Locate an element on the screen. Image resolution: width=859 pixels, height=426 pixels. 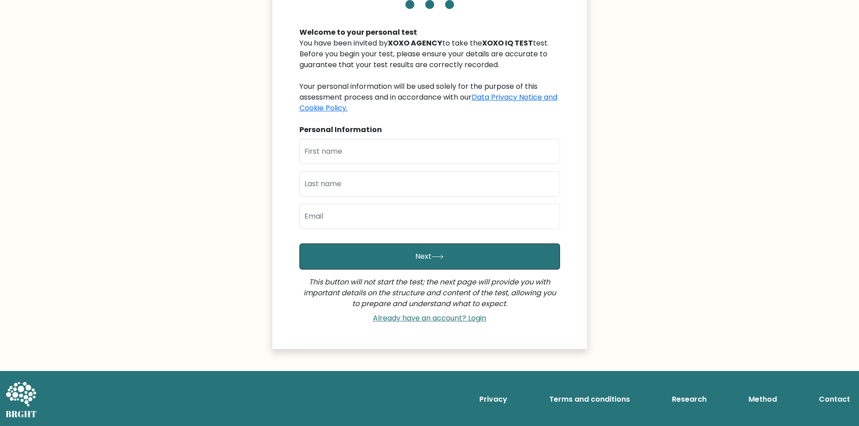
input: Last name is located at coordinates (430, 184).